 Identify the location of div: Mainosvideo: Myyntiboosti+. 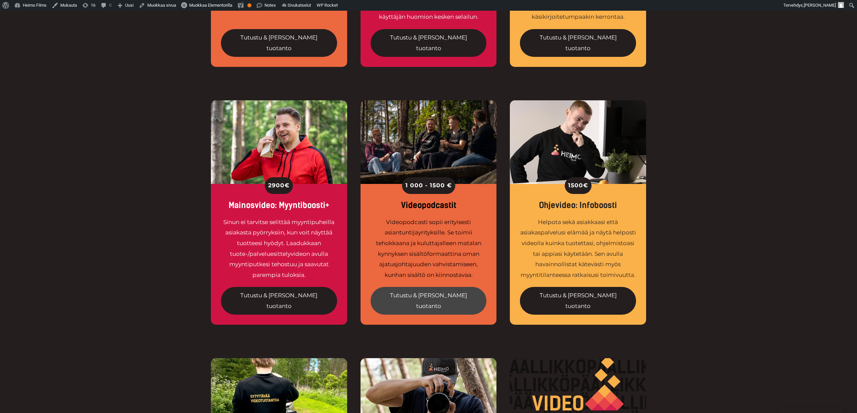
(279, 205).